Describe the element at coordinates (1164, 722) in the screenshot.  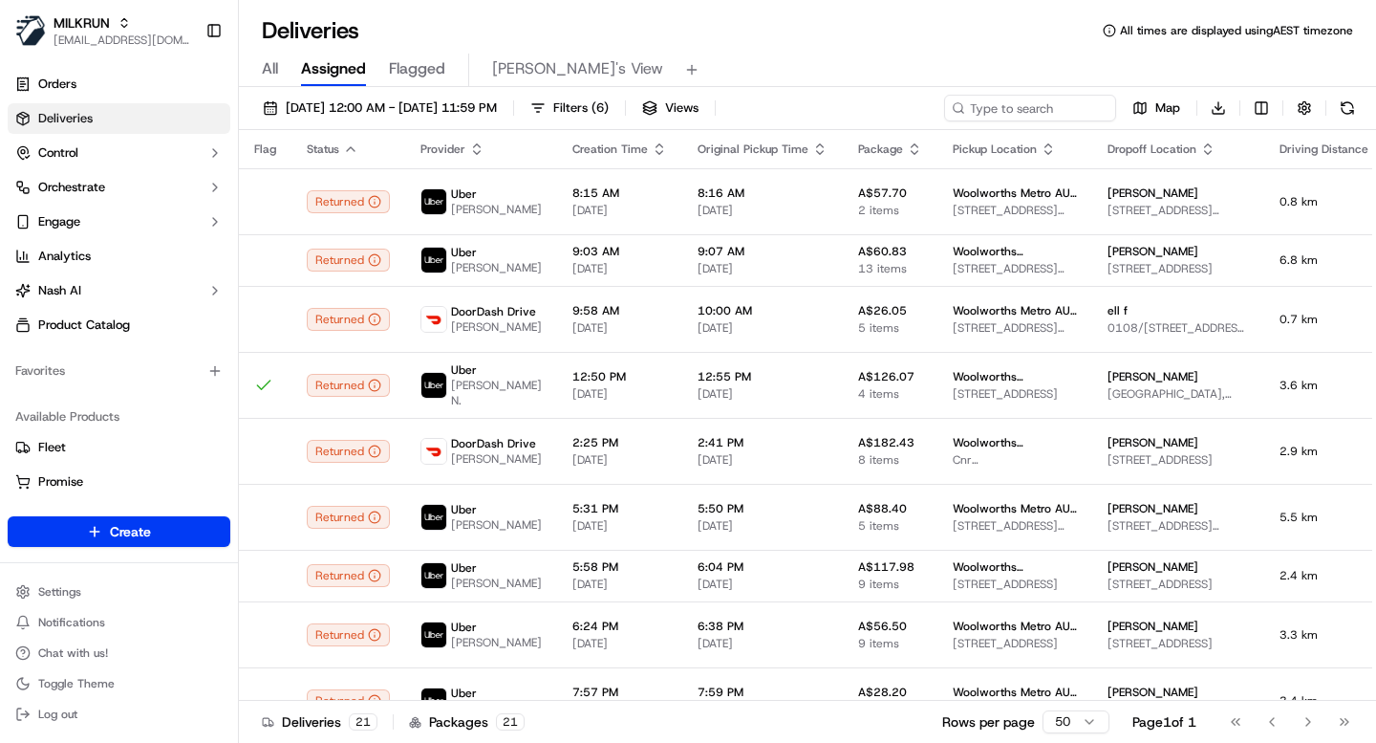
I see `div: Page 1 of 1` at that location.